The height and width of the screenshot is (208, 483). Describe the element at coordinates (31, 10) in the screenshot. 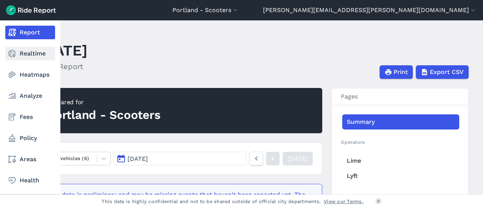

I see `img: Ride Report` at that location.